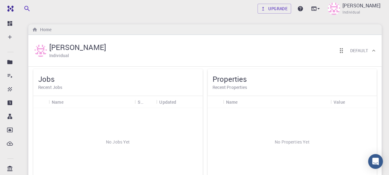 The height and width of the screenshot is (175, 389). What do you see at coordinates (376, 161) in the screenshot?
I see `div: Open Intercom Messenger` at bounding box center [376, 161].